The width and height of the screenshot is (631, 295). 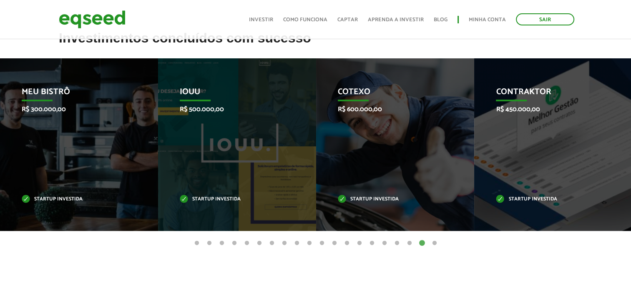 I want to click on a: Investir, so click(x=261, y=20).